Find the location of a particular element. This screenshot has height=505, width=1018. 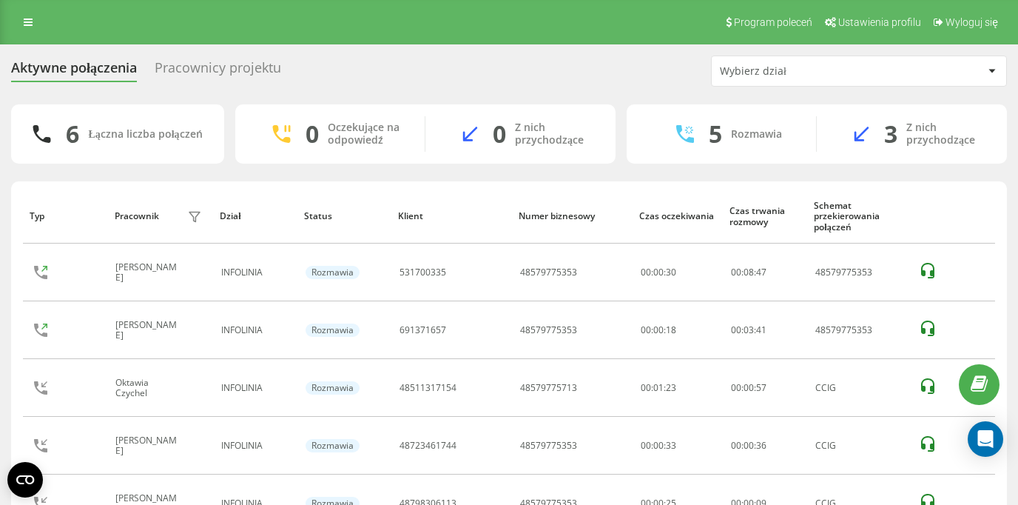

div: 531700335 is located at coordinates (422, 272).